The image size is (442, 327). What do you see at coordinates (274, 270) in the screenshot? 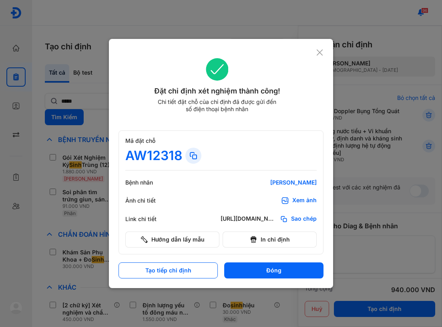
I see `button: Đóng` at bounding box center [274, 270].